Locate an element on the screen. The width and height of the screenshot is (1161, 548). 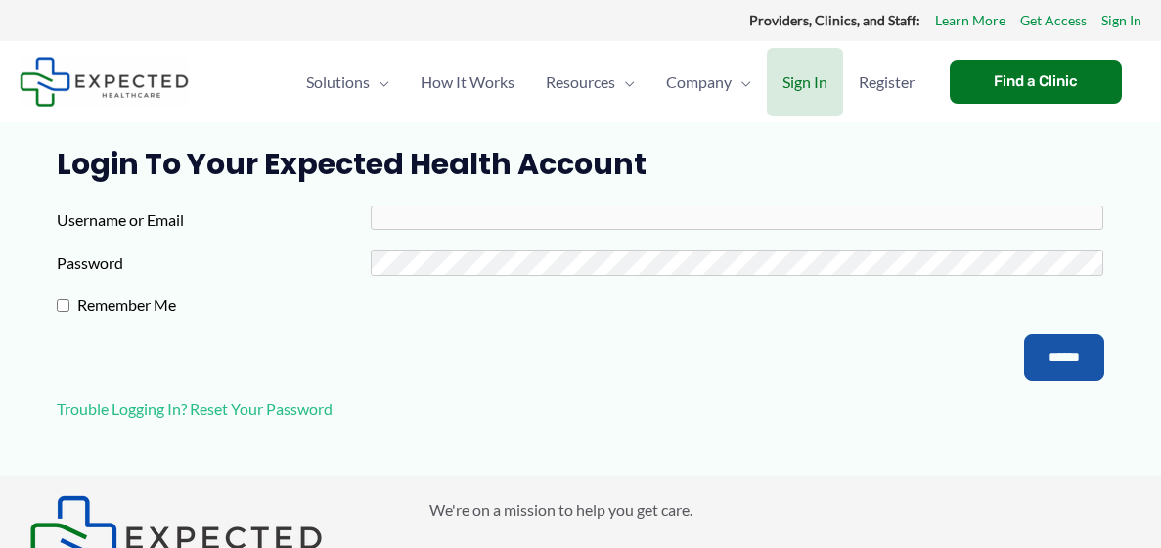
span: Sign In is located at coordinates (805, 82).